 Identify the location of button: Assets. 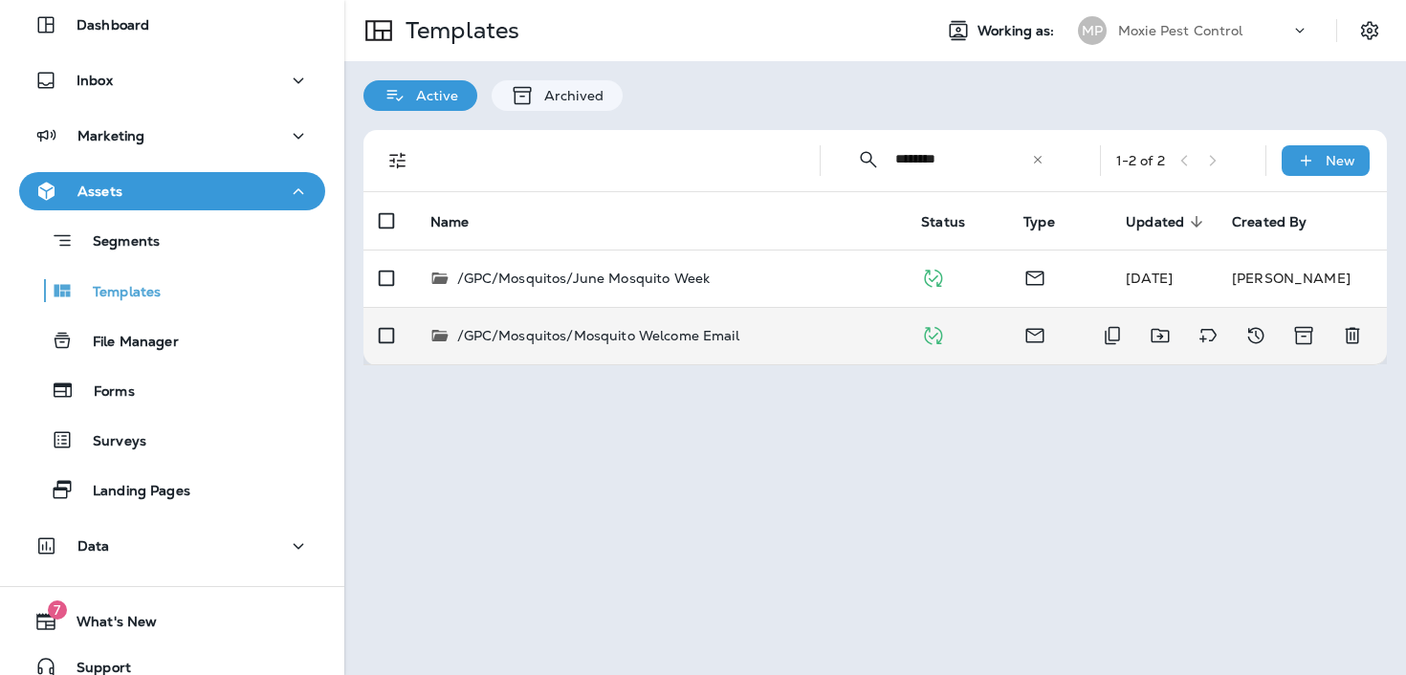
(172, 191).